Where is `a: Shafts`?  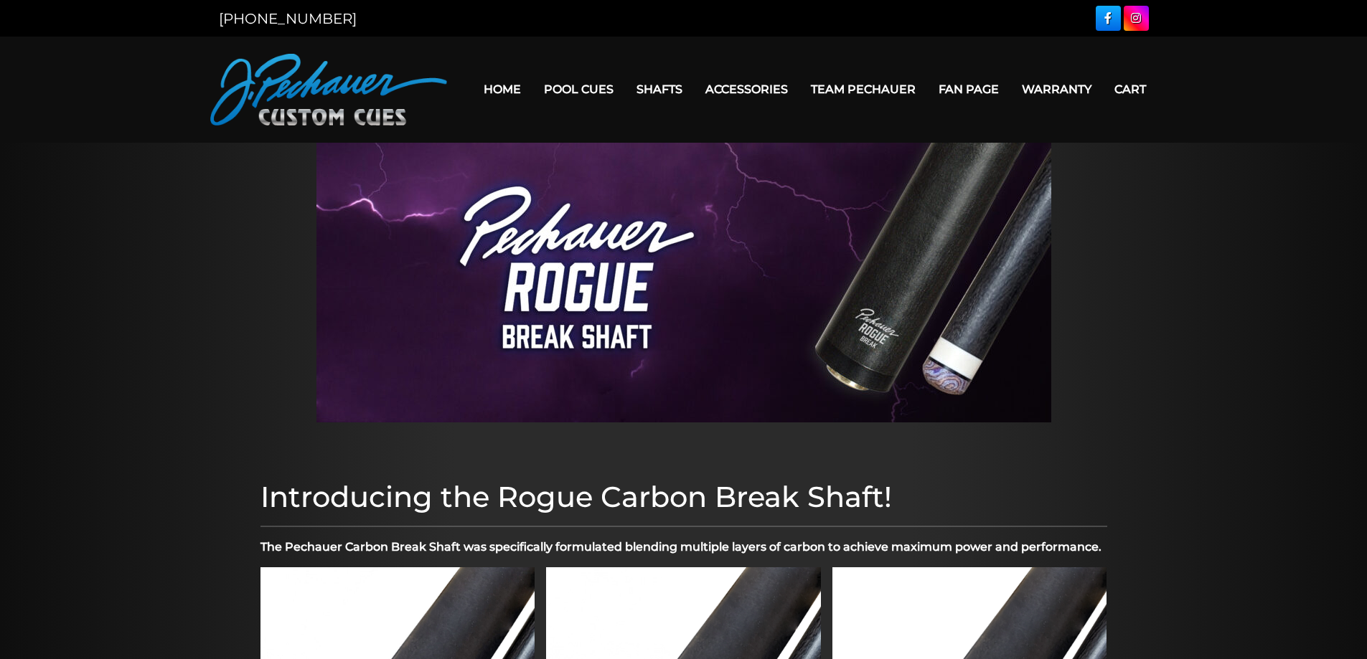 a: Shafts is located at coordinates (659, 89).